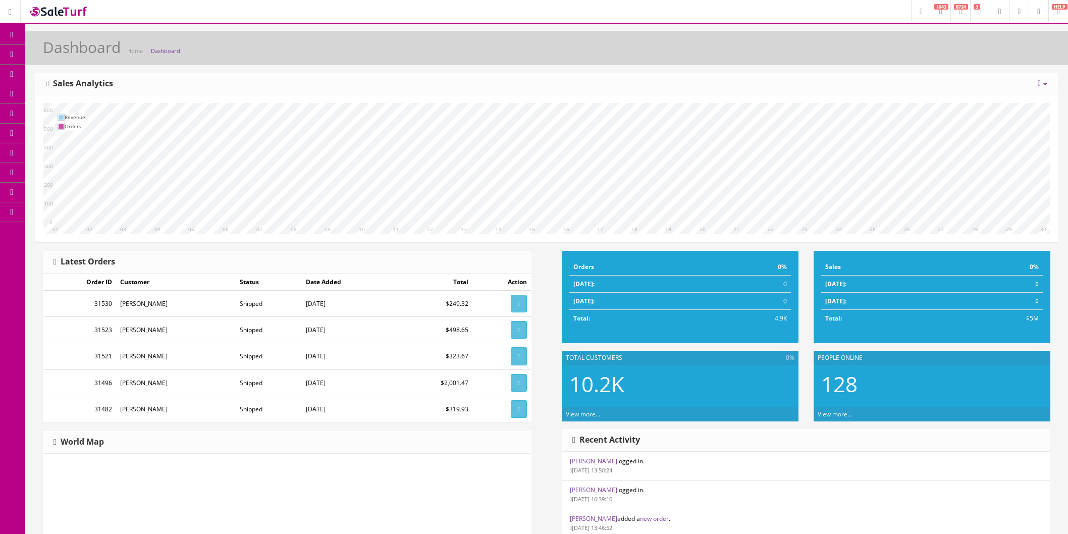  Describe the element at coordinates (80, 304) in the screenshot. I see `td: 31530` at that location.